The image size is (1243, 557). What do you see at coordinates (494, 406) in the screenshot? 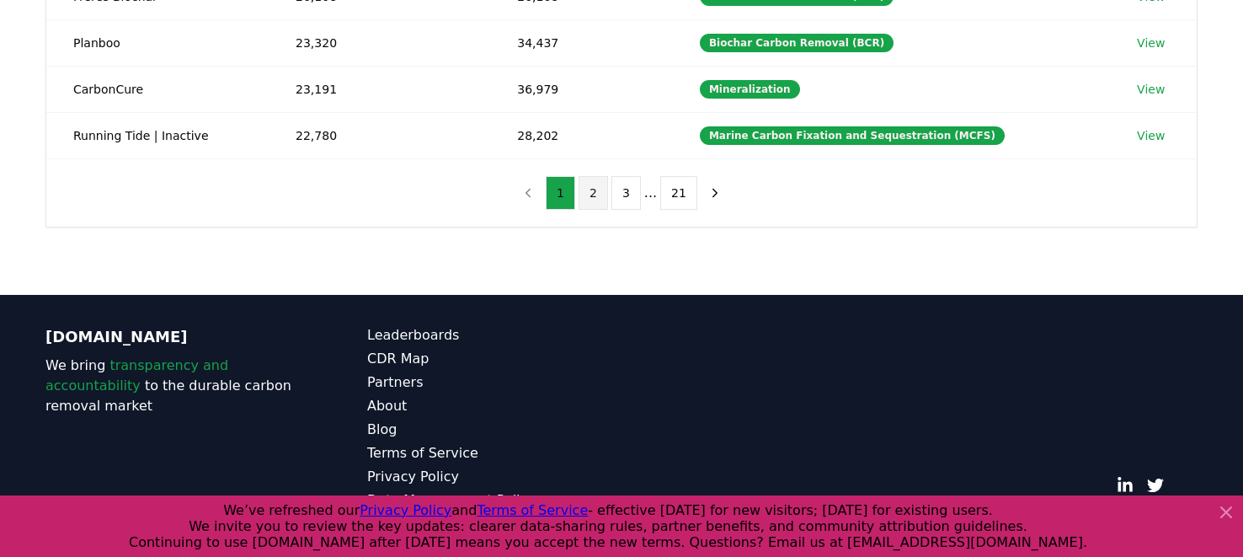
I see `a: About` at bounding box center [494, 406].